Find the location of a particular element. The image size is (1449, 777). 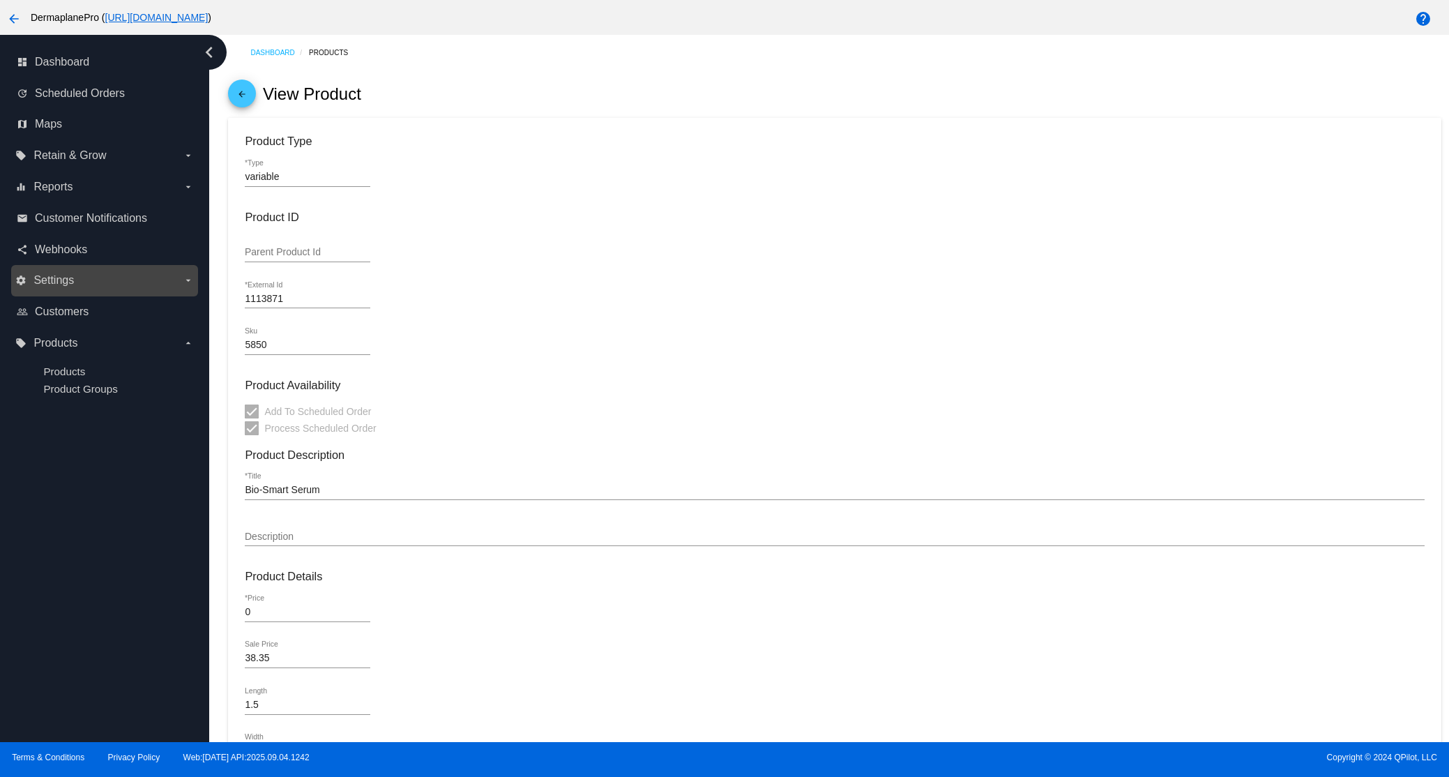

h3: Product Type is located at coordinates (834, 141).